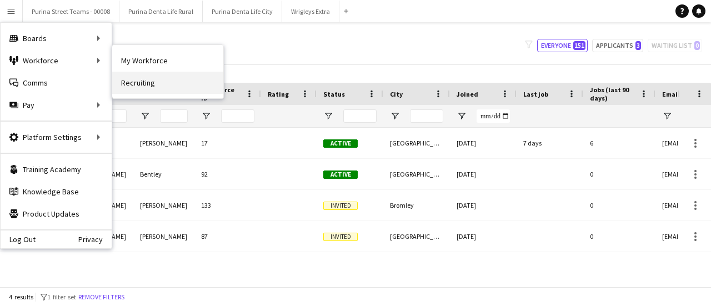 Image resolution: width=711 pixels, height=306 pixels. Describe the element at coordinates (360, 116) in the screenshot. I see `input: Status Filter Input` at that location.